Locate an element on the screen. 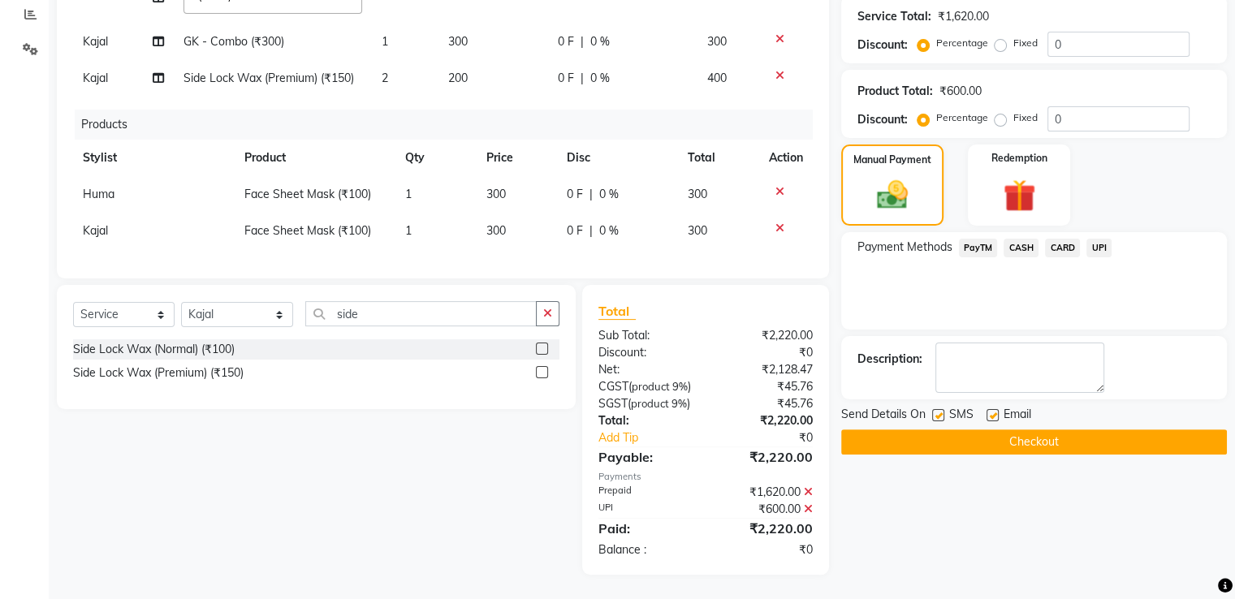  div: Products is located at coordinates (450, 124).